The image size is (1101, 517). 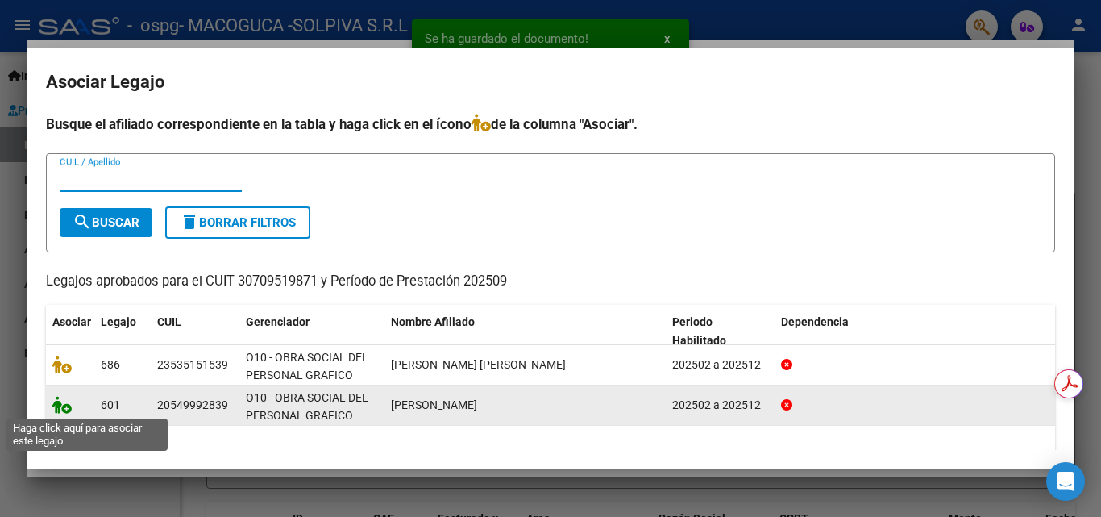 What do you see at coordinates (550, 281) in the screenshot?
I see `p: Legajos aprobados para el CUIT 30709519871 y Período de Prestación 202509` at bounding box center [550, 281].